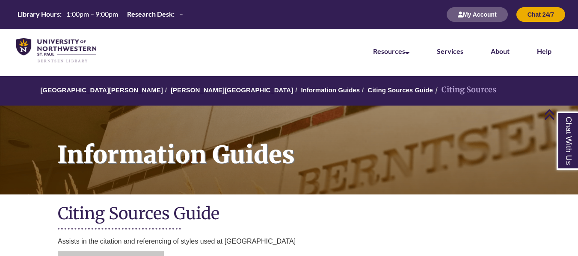 This screenshot has width=578, height=256. What do you see at coordinates (560, 114) in the screenshot?
I see `a: Back to Top` at bounding box center [560, 114].